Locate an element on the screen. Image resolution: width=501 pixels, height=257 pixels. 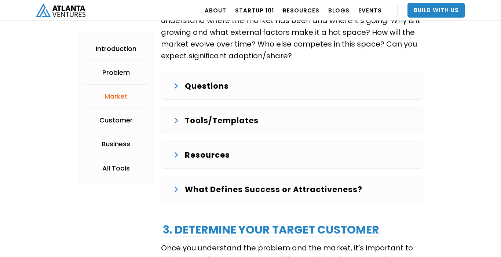
a: Customer is located at coordinates (116, 120).